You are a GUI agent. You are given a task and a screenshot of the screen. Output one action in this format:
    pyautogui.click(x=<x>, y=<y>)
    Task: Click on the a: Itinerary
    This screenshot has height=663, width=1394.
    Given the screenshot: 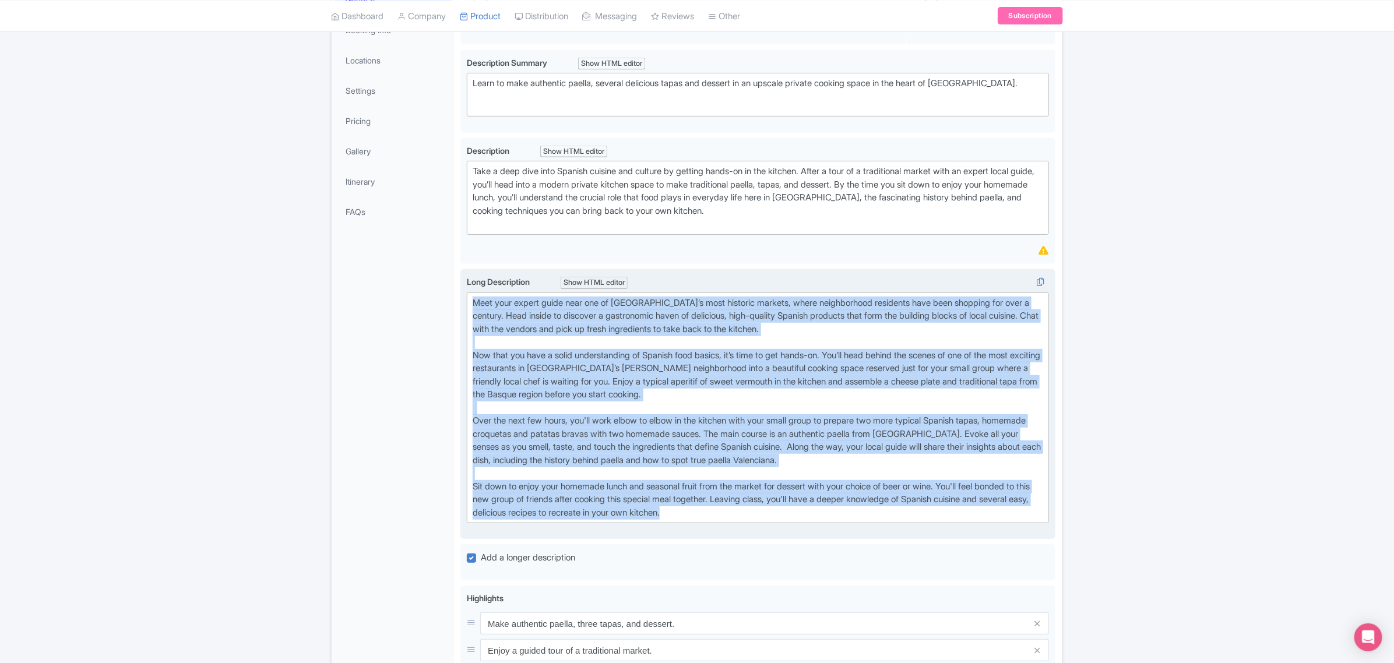 What is the action you would take?
    pyautogui.click(x=392, y=181)
    